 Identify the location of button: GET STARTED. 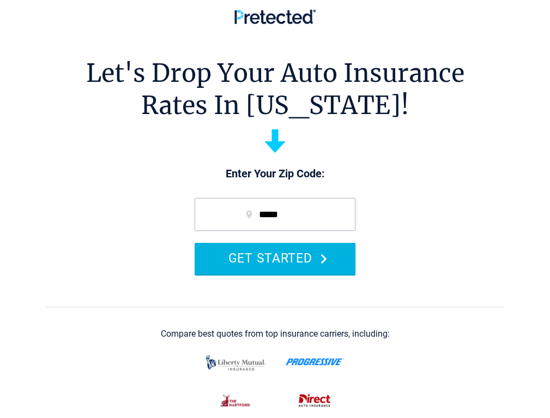
(275, 258).